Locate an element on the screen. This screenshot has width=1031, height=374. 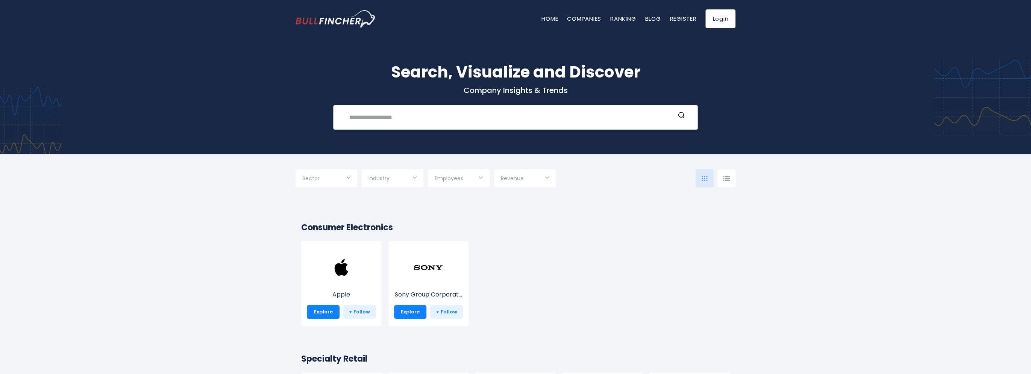
a: Register is located at coordinates (683, 18).